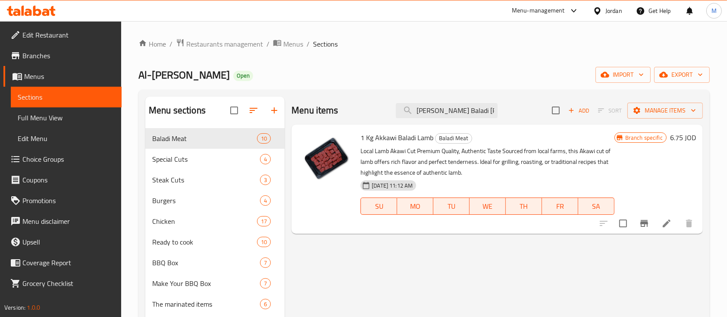 The height and width of the screenshot is (317, 727). Describe the element at coordinates (69, 200) in the screenshot. I see `span: Promotions` at that location.